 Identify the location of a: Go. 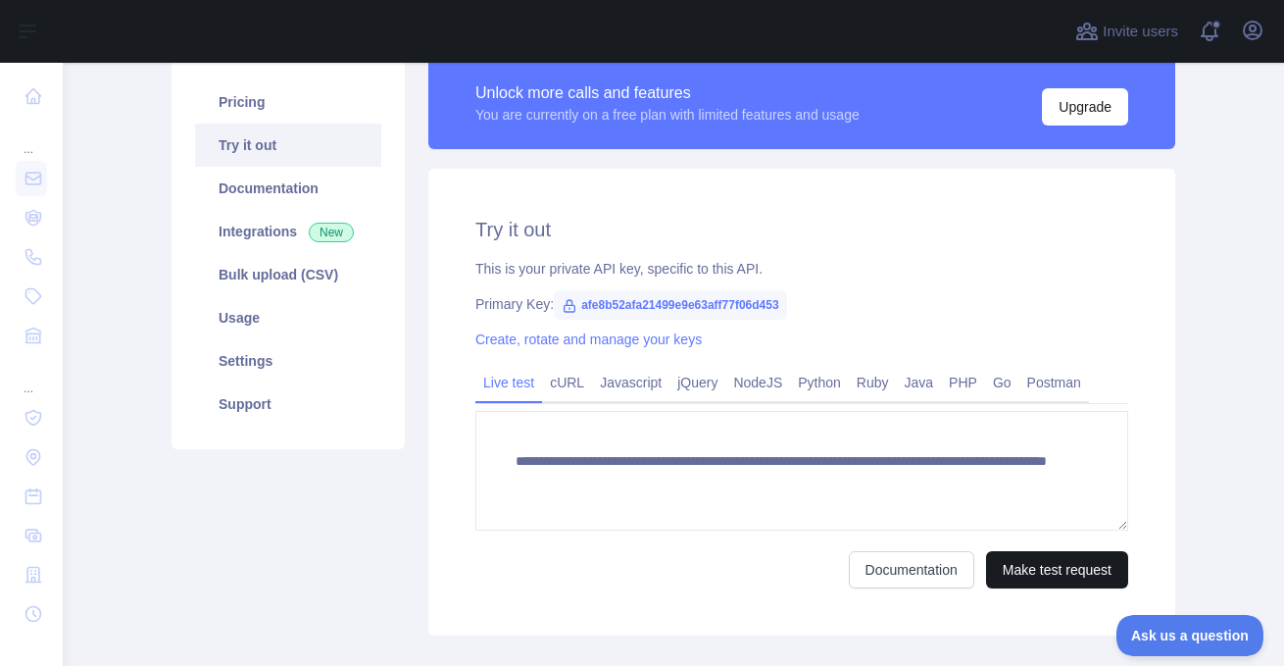
(1002, 382).